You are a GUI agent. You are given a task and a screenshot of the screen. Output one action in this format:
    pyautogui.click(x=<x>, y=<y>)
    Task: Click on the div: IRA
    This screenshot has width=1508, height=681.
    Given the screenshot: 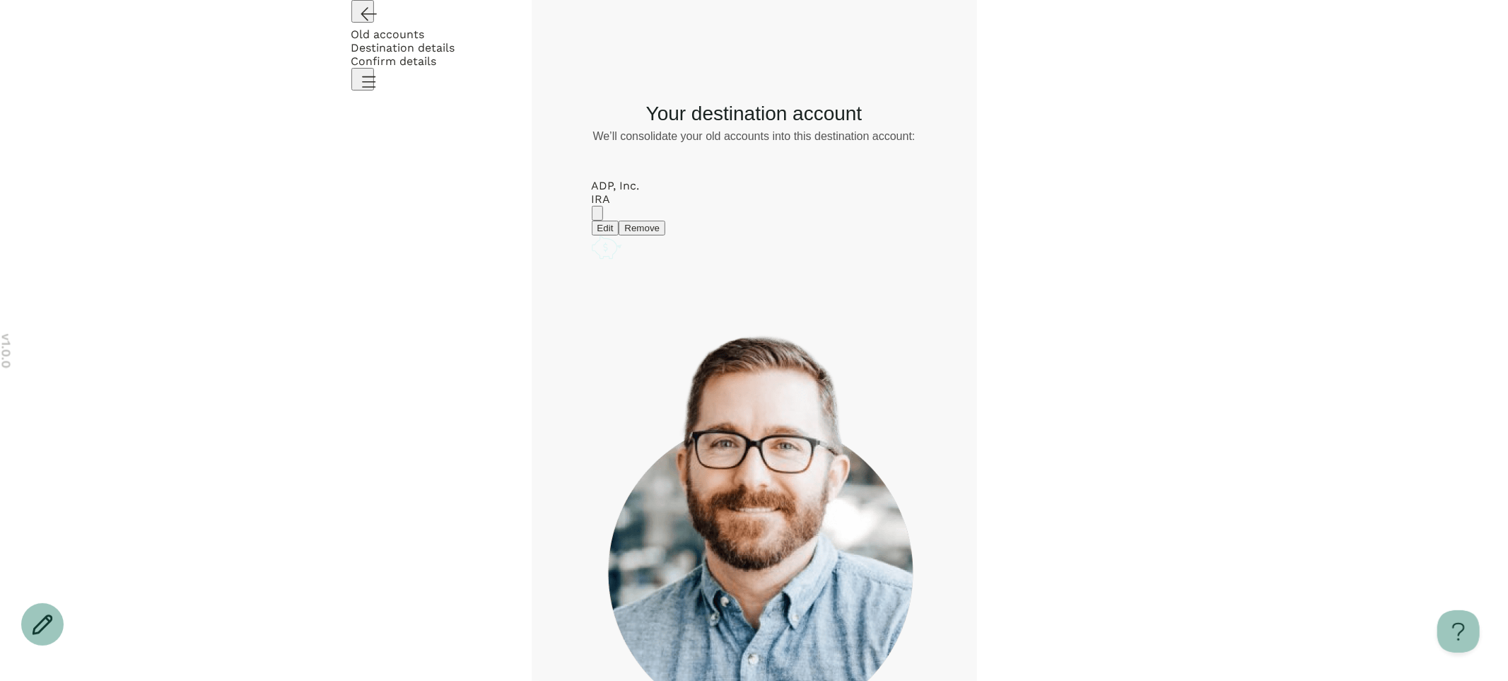 What is the action you would take?
    pyautogui.click(x=755, y=199)
    